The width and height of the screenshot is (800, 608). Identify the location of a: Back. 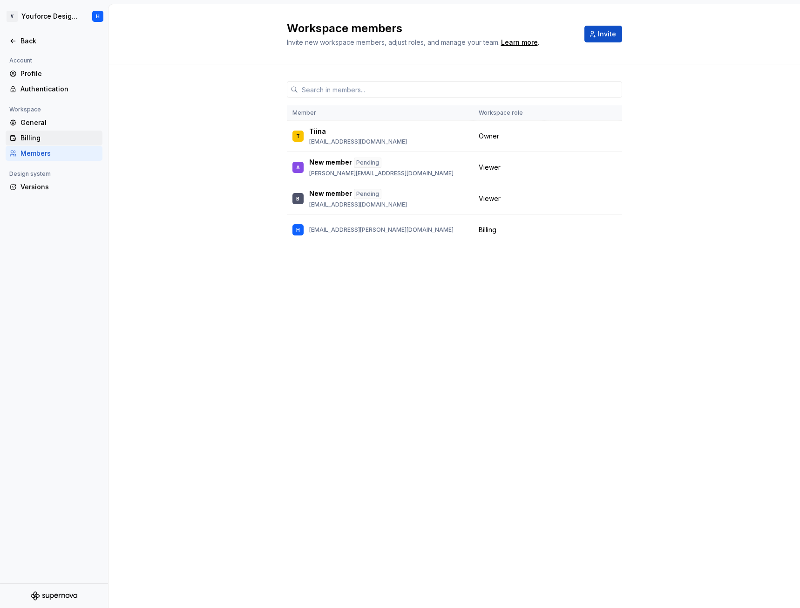
(54, 41).